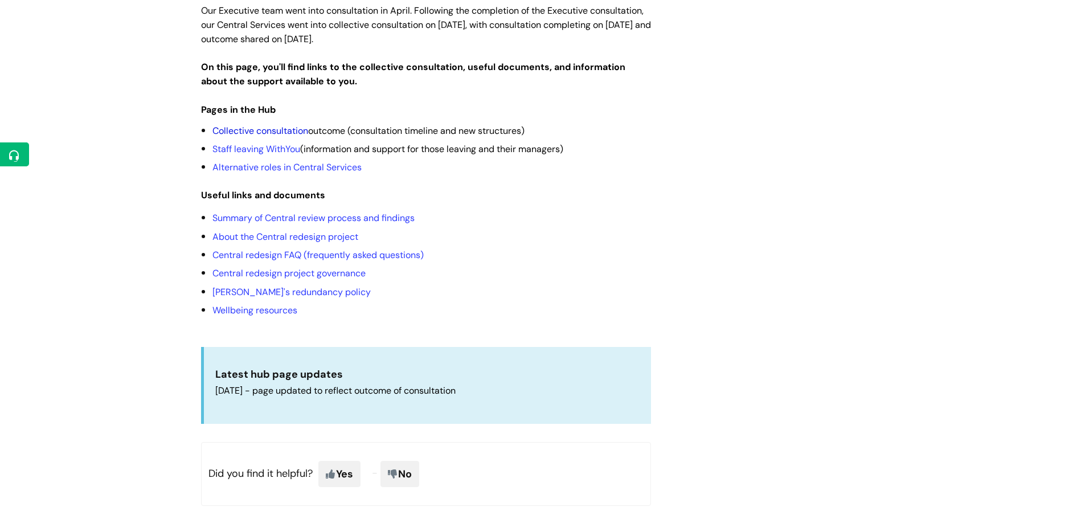  I want to click on span: outcome (consultation timeline and new structures), so click(369, 130).